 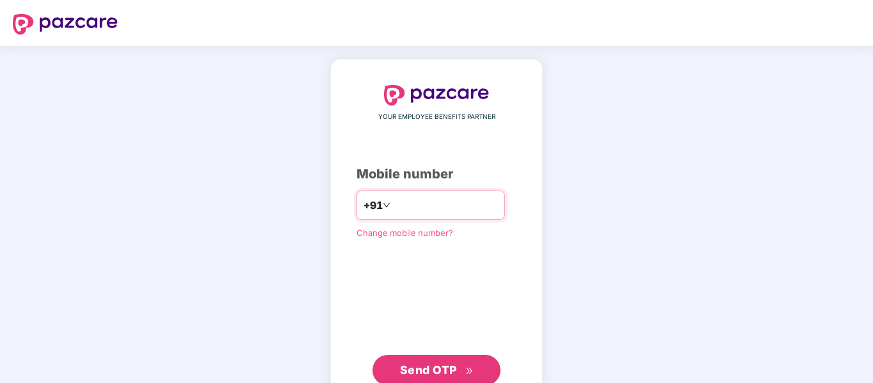 I want to click on a: Change mobile number?, so click(x=404, y=233).